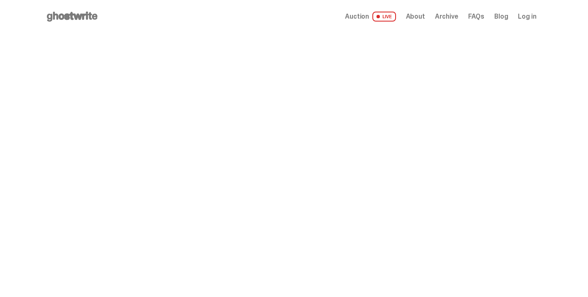  What do you see at coordinates (415, 17) in the screenshot?
I see `span: About` at bounding box center [415, 17].